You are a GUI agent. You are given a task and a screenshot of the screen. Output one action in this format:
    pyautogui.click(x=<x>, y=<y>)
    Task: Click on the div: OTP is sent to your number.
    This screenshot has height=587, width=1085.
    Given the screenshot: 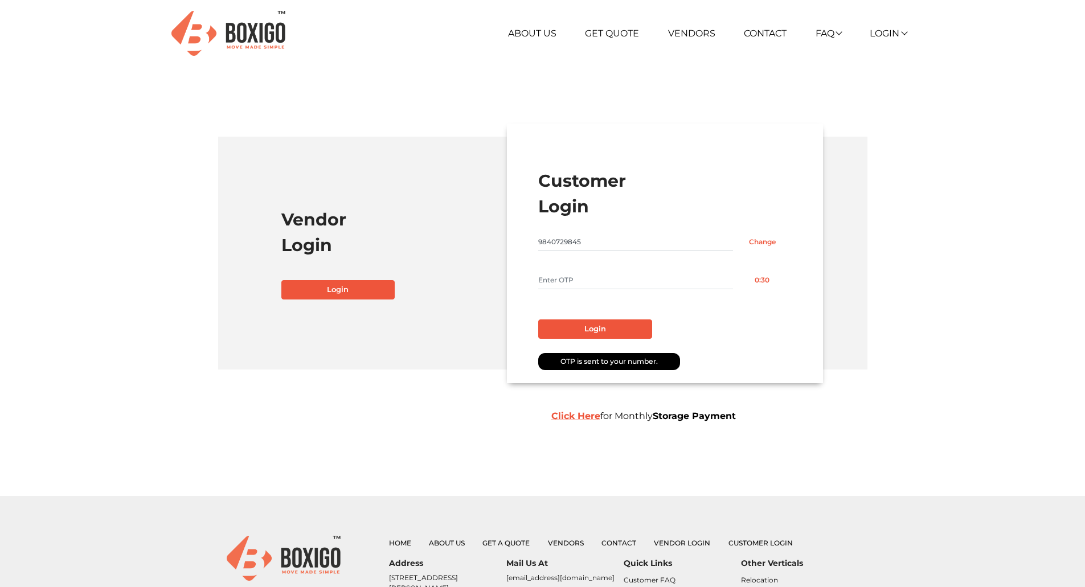 What is the action you would take?
    pyautogui.click(x=609, y=362)
    